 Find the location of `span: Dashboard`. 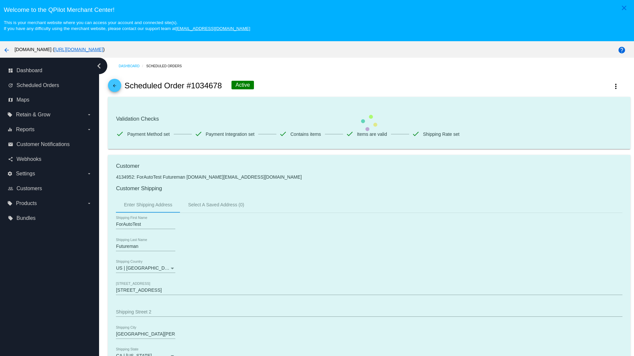

span: Dashboard is located at coordinates (29, 71).